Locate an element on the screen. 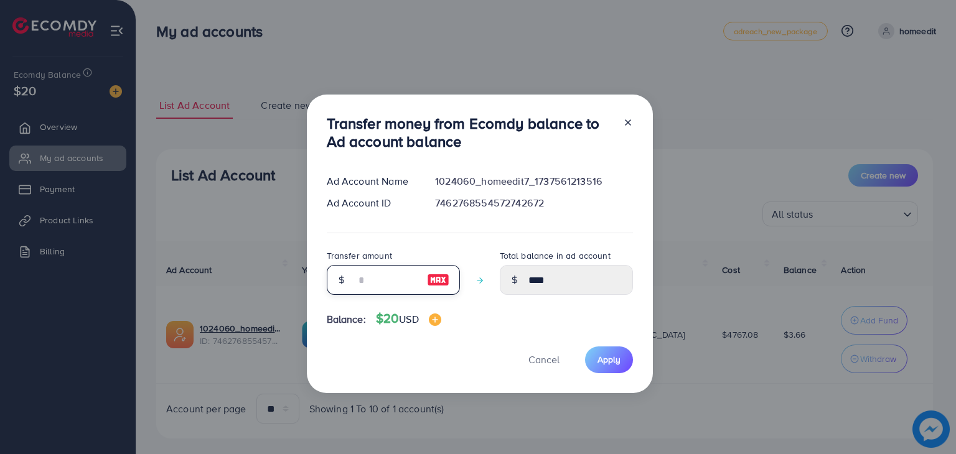 The width and height of the screenshot is (956, 454). label: Total balance in ad account is located at coordinates (555, 256).